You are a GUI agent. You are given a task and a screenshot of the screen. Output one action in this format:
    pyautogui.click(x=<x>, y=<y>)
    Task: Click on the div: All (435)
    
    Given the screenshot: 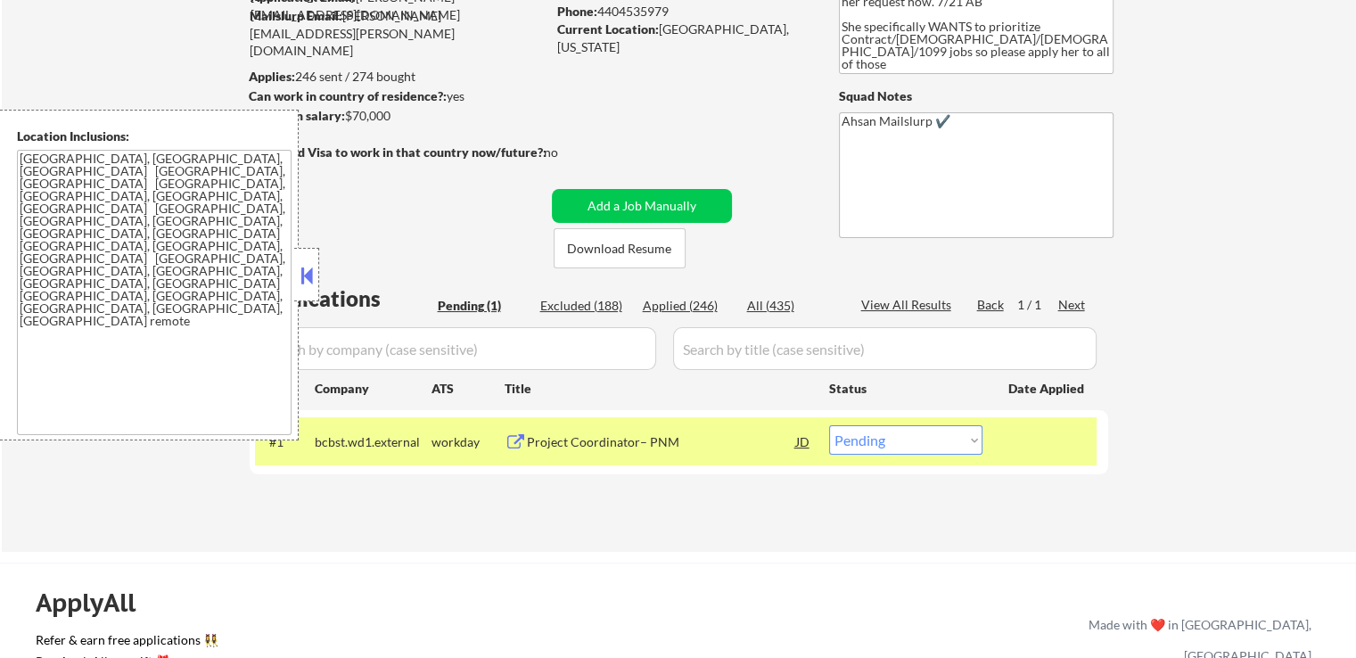 What is the action you would take?
    pyautogui.click(x=792, y=306)
    